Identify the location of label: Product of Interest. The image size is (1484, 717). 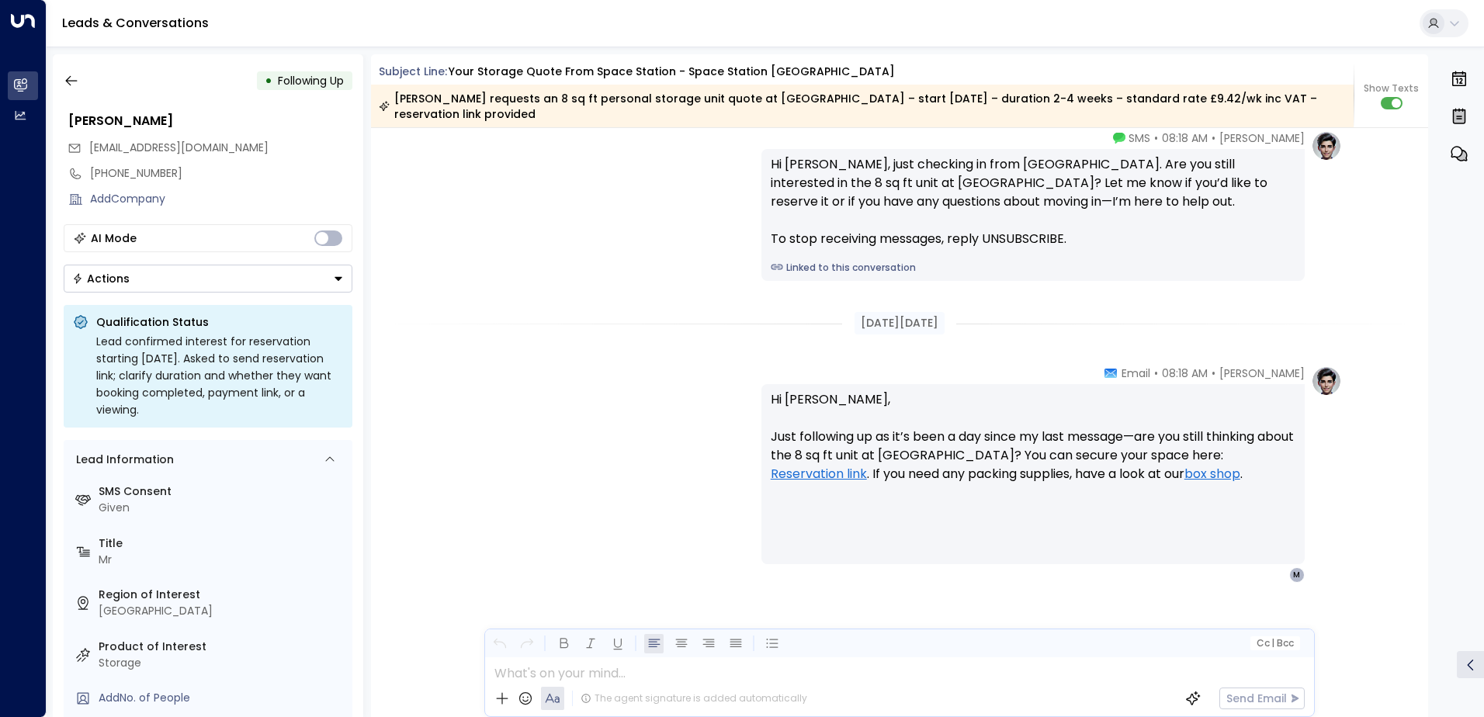
(222, 647).